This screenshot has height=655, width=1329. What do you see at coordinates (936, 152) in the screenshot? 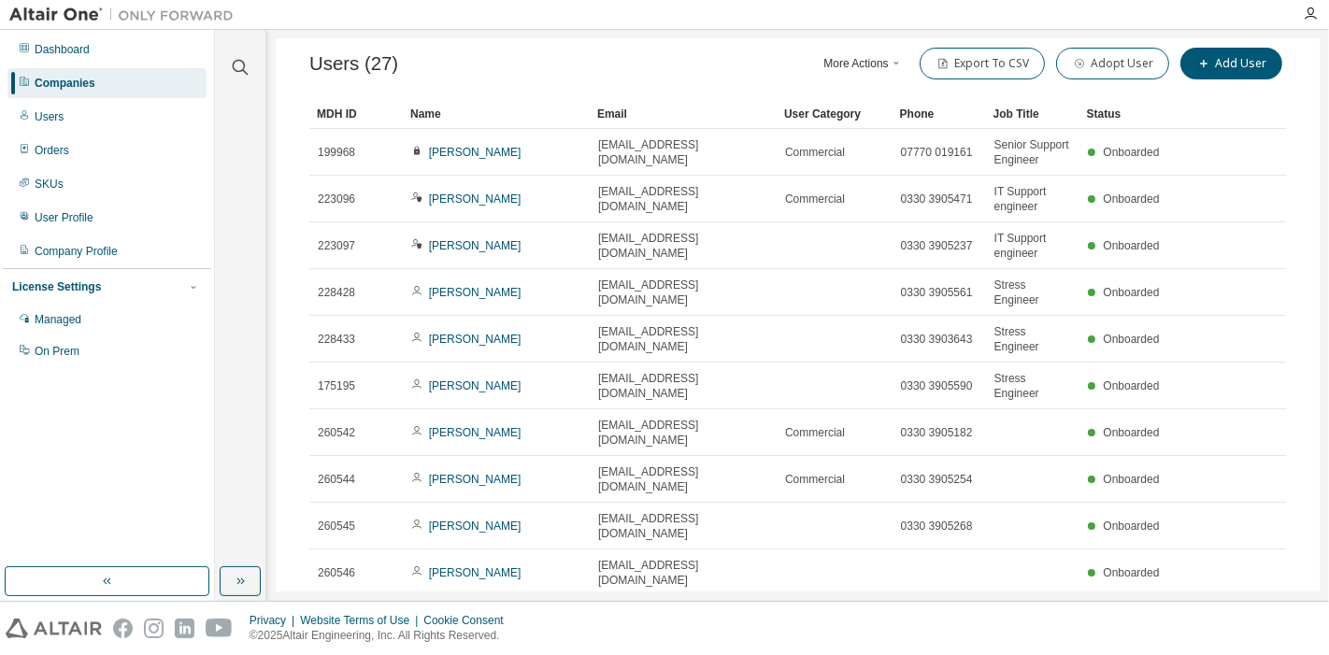
I see `span: 07770 019161` at bounding box center [936, 152].